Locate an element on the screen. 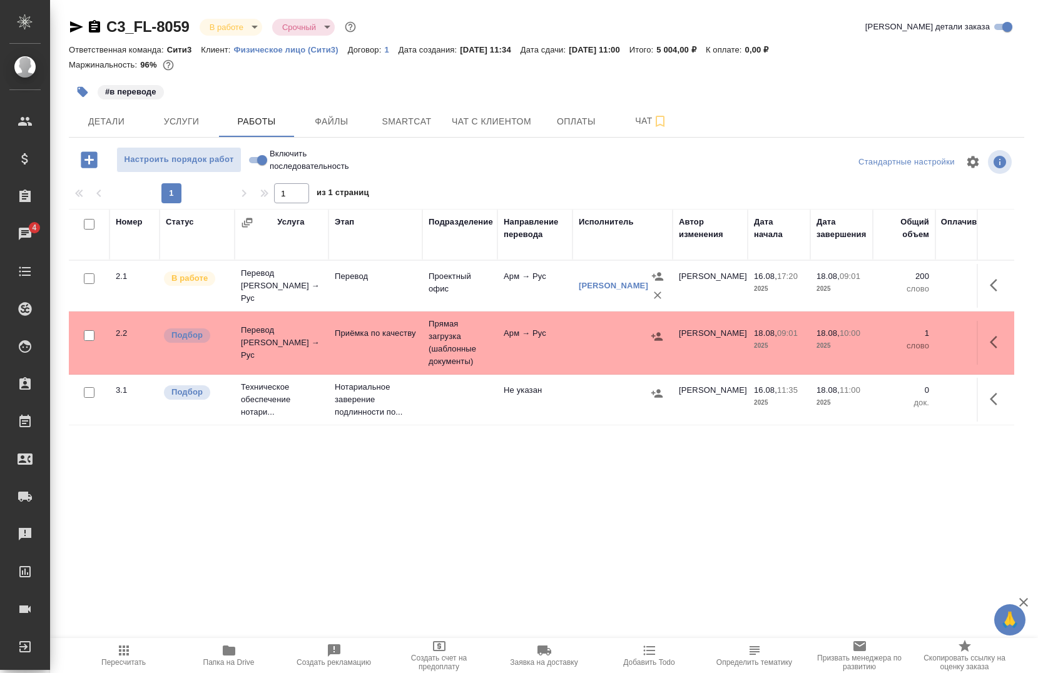  svg: Подписаться is located at coordinates (660, 121).